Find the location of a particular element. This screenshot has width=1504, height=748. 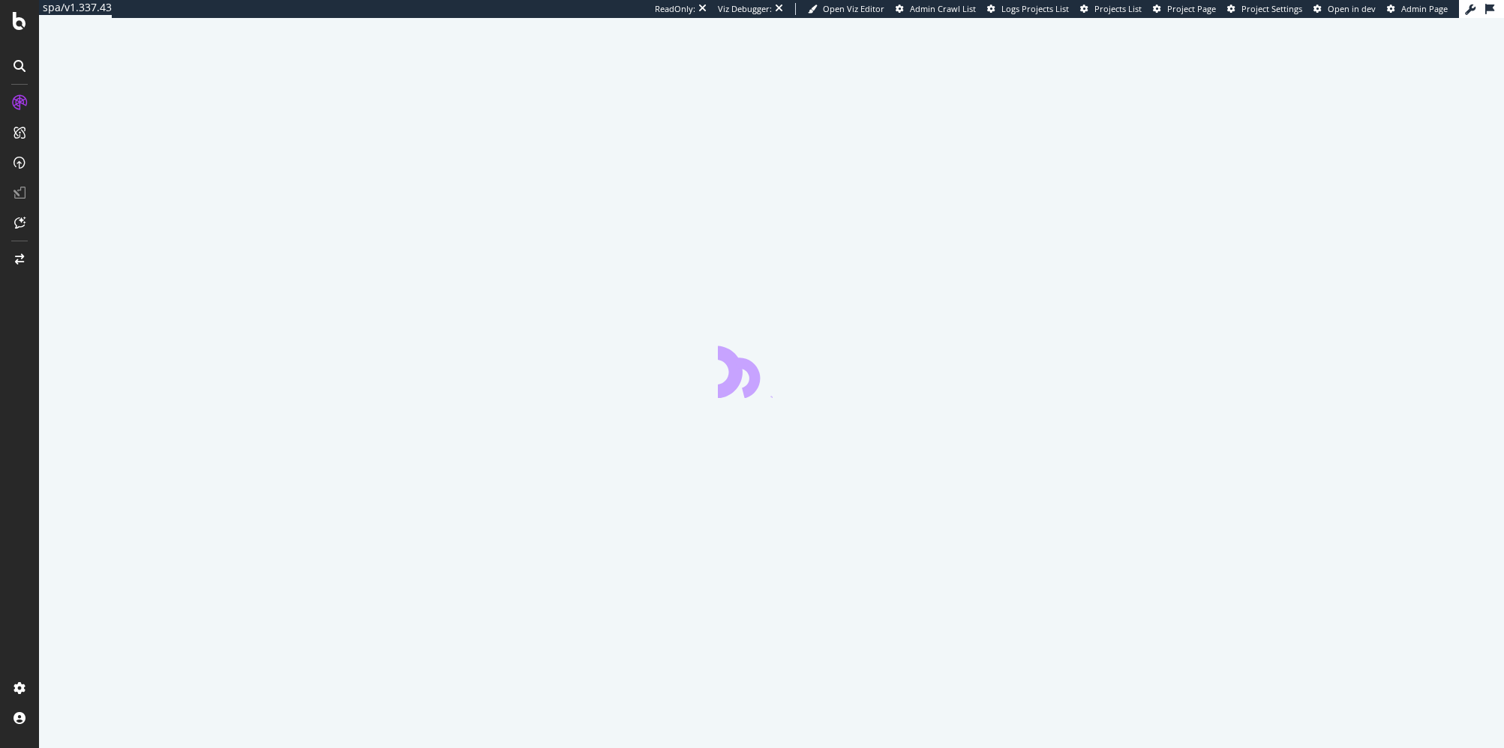

span: Projects List is located at coordinates (1117, 8).